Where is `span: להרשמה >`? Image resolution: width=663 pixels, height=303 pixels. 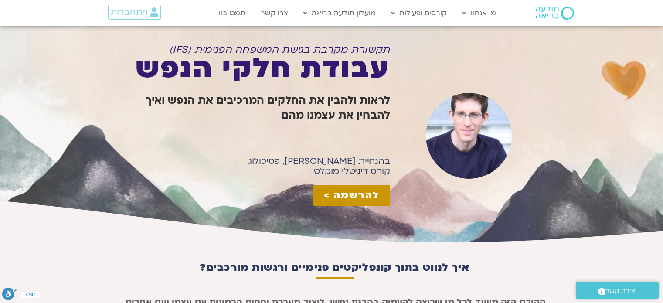 span: להרשמה > is located at coordinates (352, 195).